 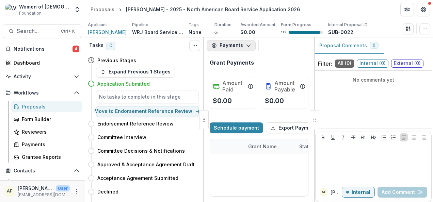 I want to click on h2: Amount Payable, so click(x=285, y=86).